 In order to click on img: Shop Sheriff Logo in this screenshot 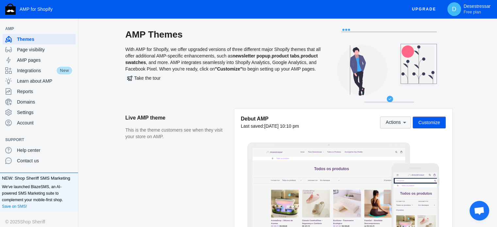, I will do `click(10, 9)`.